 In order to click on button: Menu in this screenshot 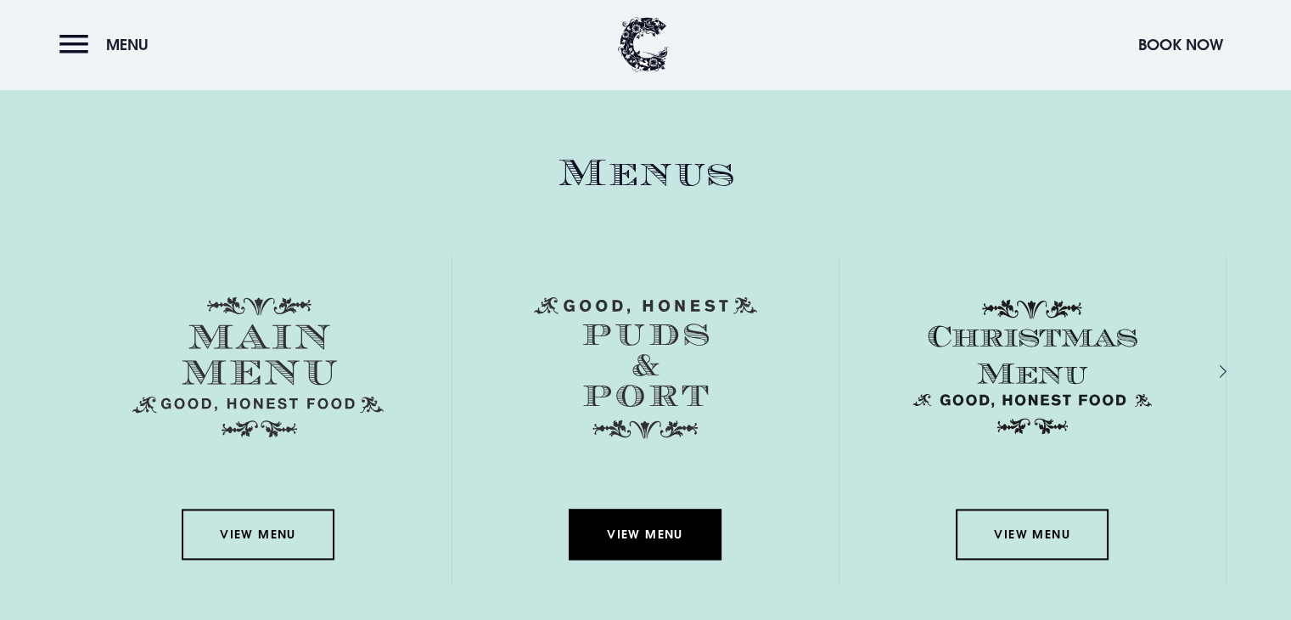, I will do `click(108, 44)`.